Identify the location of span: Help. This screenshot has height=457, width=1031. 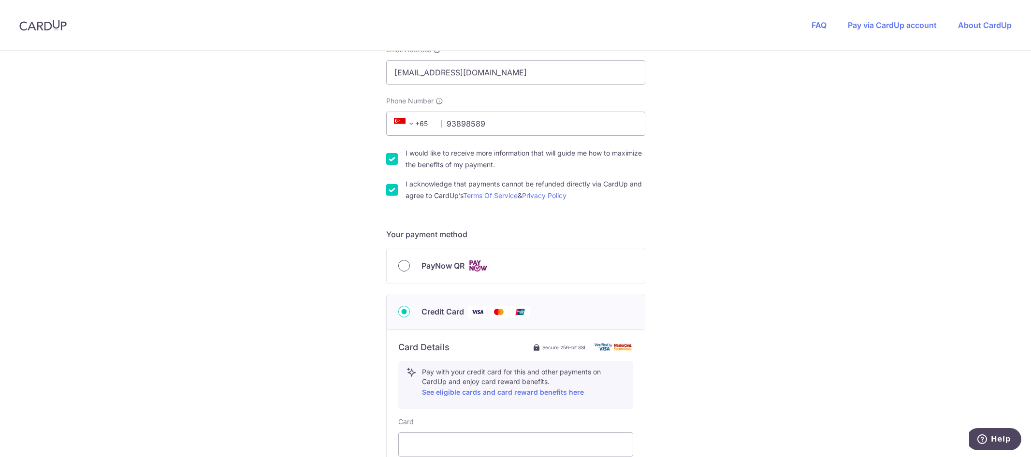
(31, 11).